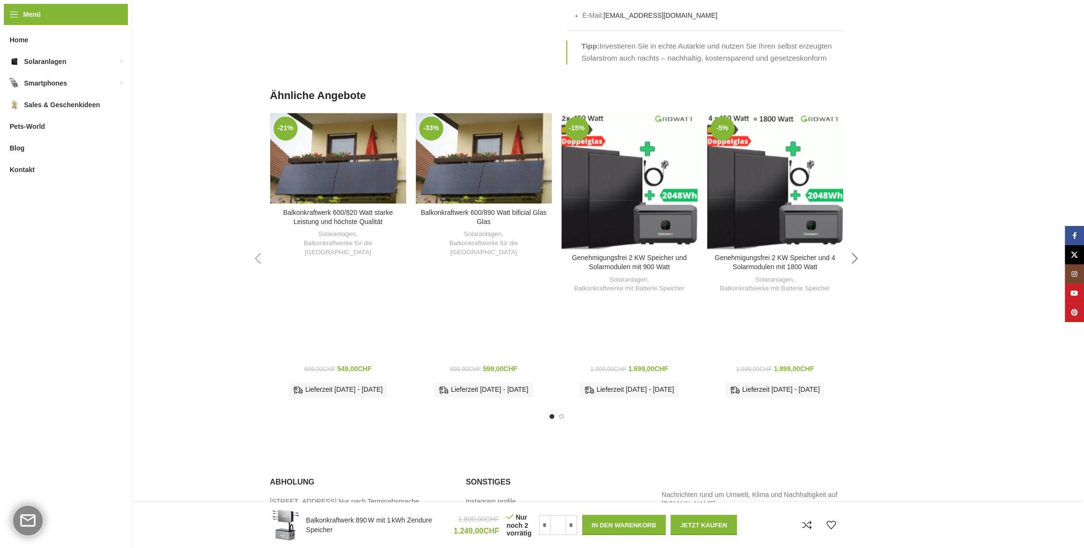  I want to click on div: 3 / 5, so click(629, 259).